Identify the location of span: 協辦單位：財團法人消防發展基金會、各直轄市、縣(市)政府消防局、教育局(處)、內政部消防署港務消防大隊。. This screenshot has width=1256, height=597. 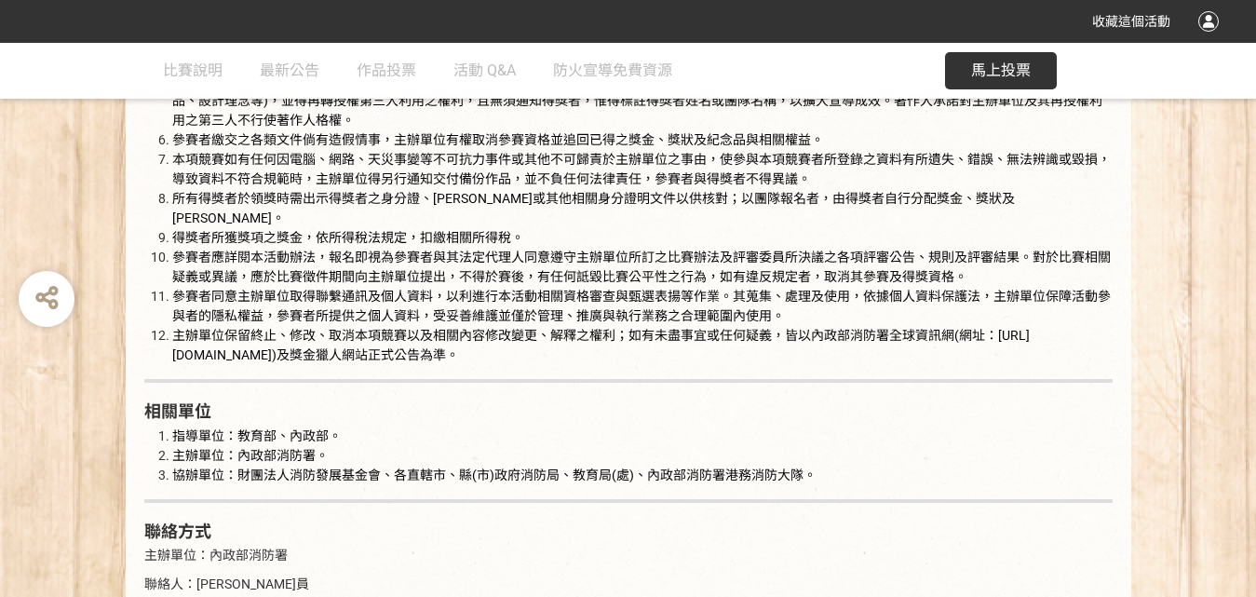
(494, 475).